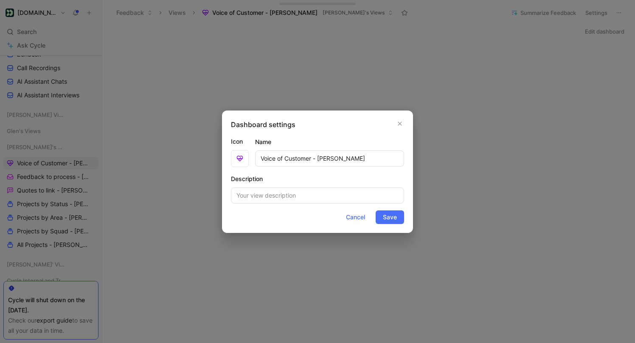  Describe the element at coordinates (263, 124) in the screenshot. I see `h2: Dashboard settings` at that location.